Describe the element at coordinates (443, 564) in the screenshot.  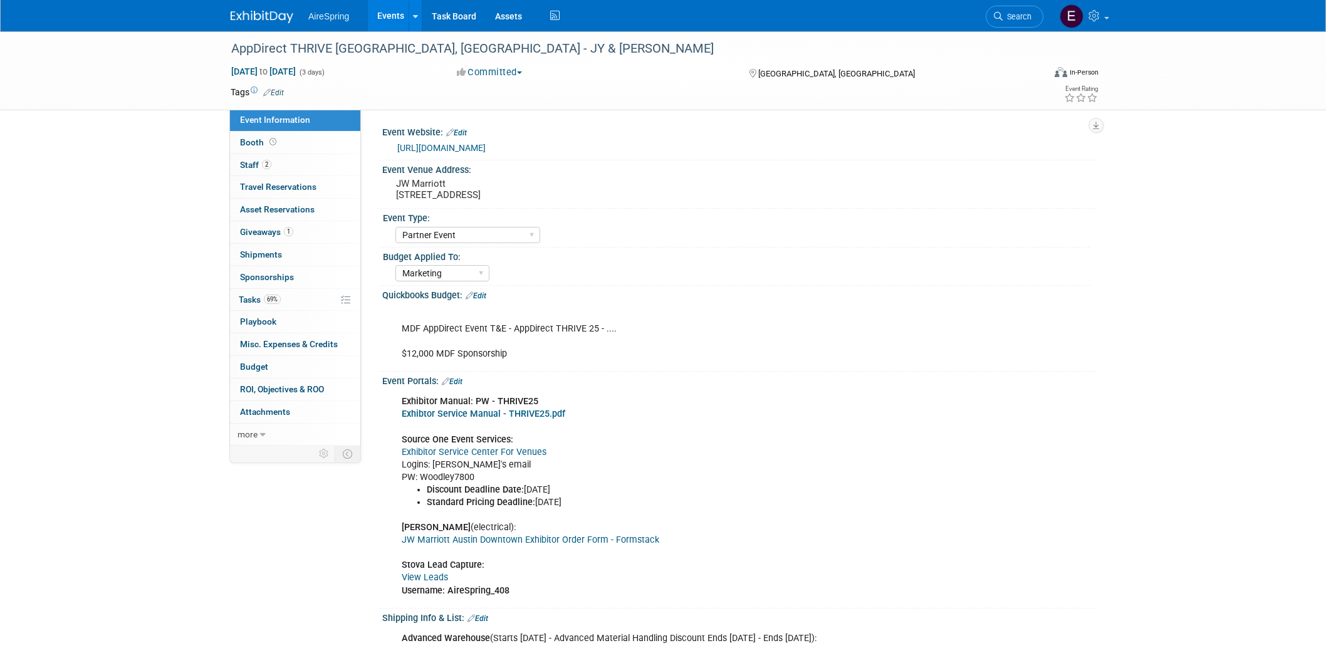
I see `b: Stova Lead Capture:` at that location.